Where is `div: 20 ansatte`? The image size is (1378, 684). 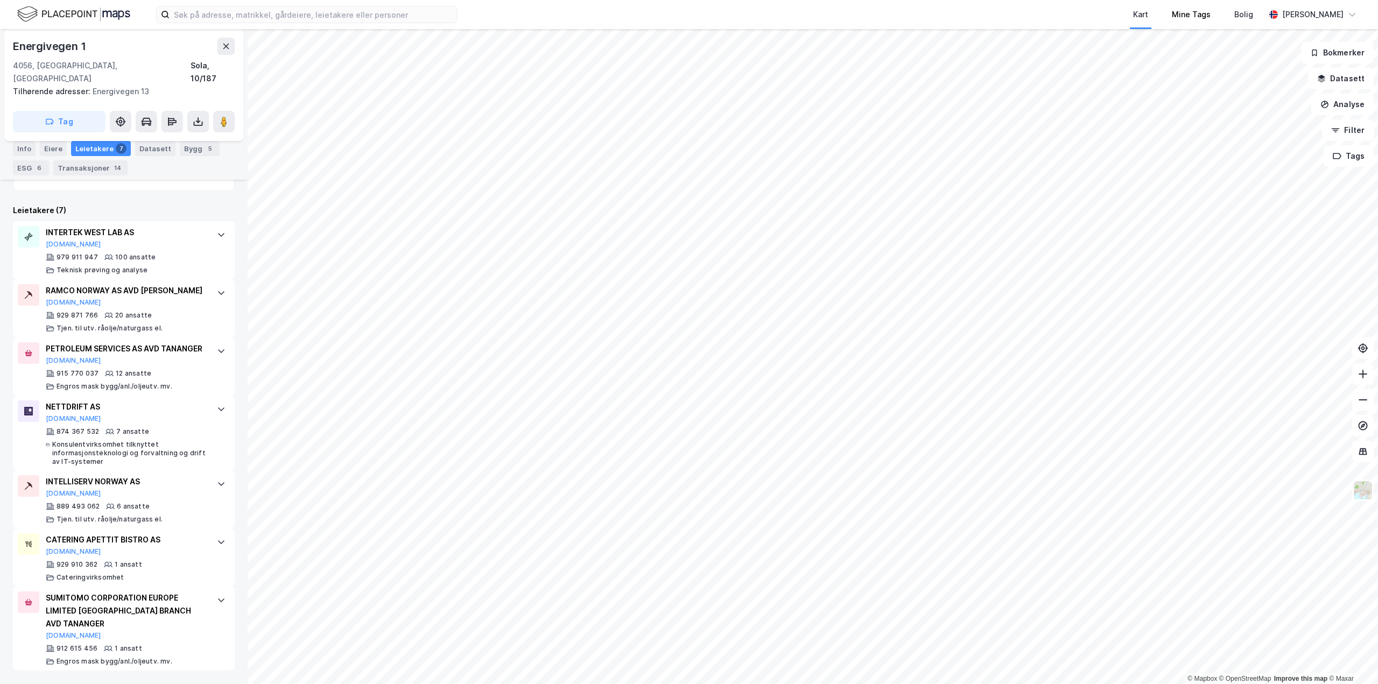
div: 20 ansatte is located at coordinates (133, 315).